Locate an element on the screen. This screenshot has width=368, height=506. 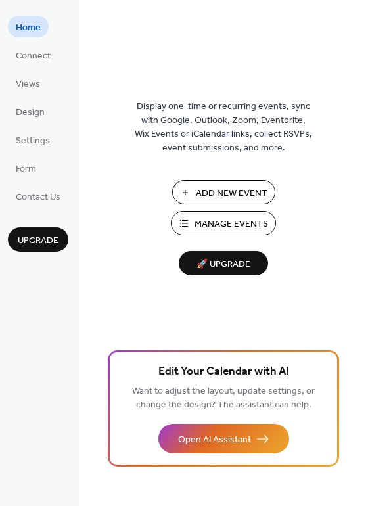
button: Open AI Assistant is located at coordinates (224, 439).